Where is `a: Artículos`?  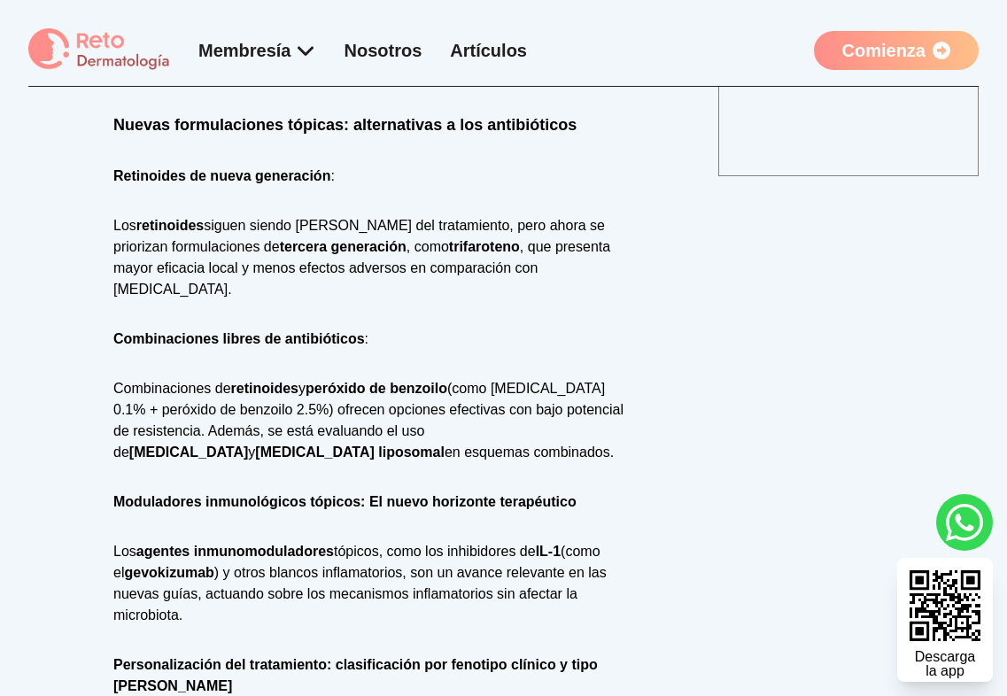
a: Artículos is located at coordinates (488, 50).